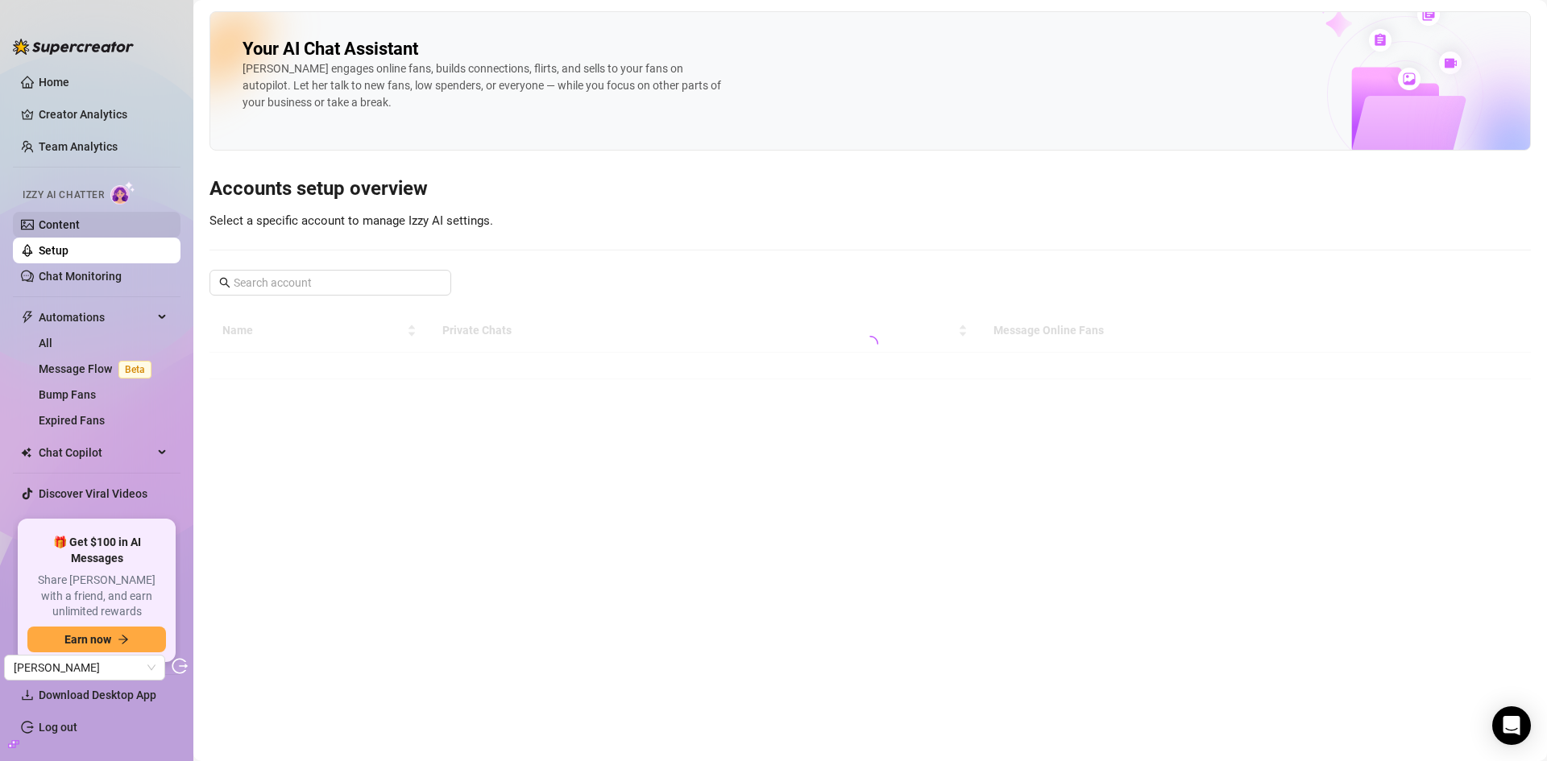  What do you see at coordinates (123, 640) in the screenshot?
I see `span: arrow-right` at bounding box center [123, 640].